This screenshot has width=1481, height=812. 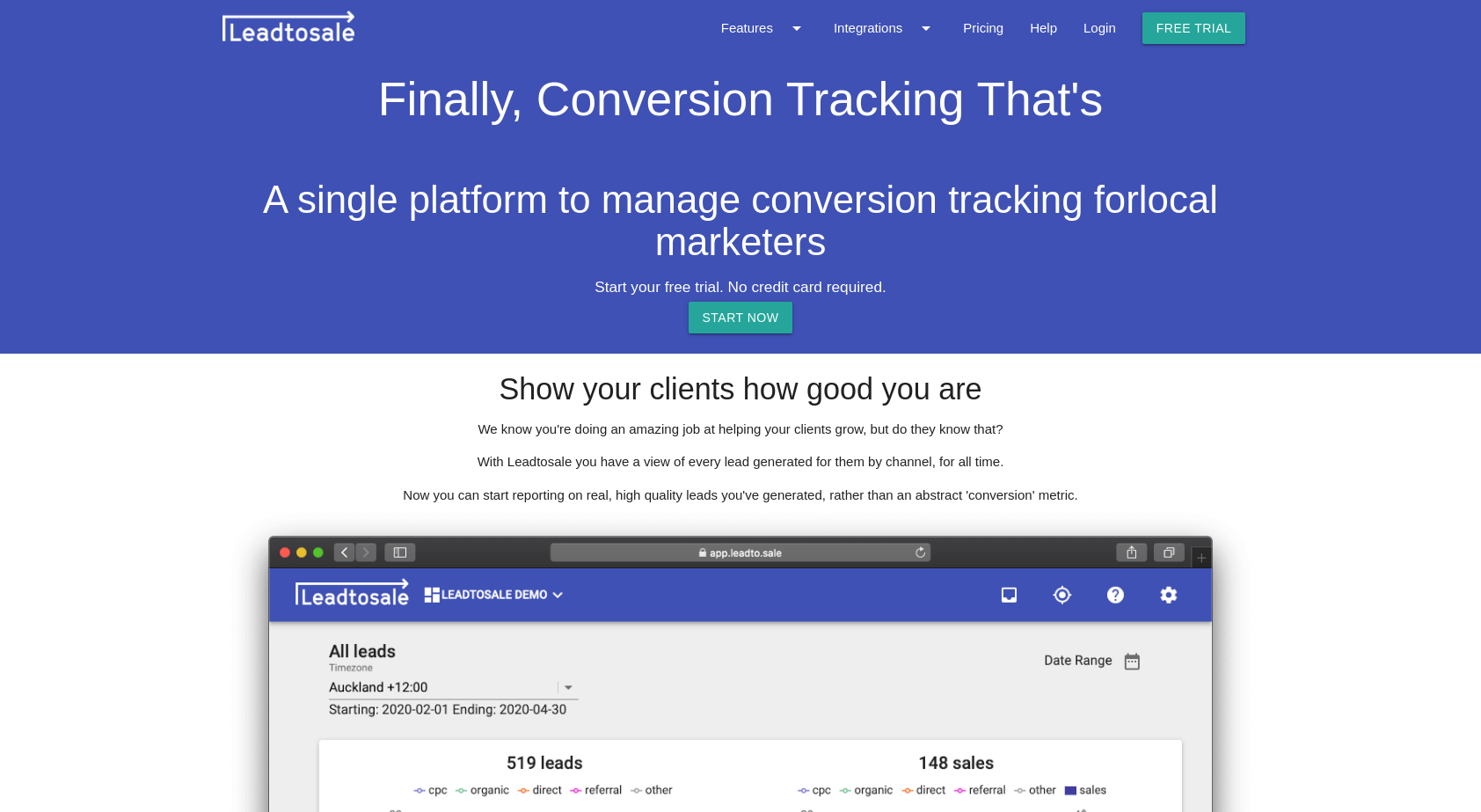 What do you see at coordinates (741, 95) in the screenshot?
I see `h1: Finally, Conversion Tracking That's` at bounding box center [741, 95].